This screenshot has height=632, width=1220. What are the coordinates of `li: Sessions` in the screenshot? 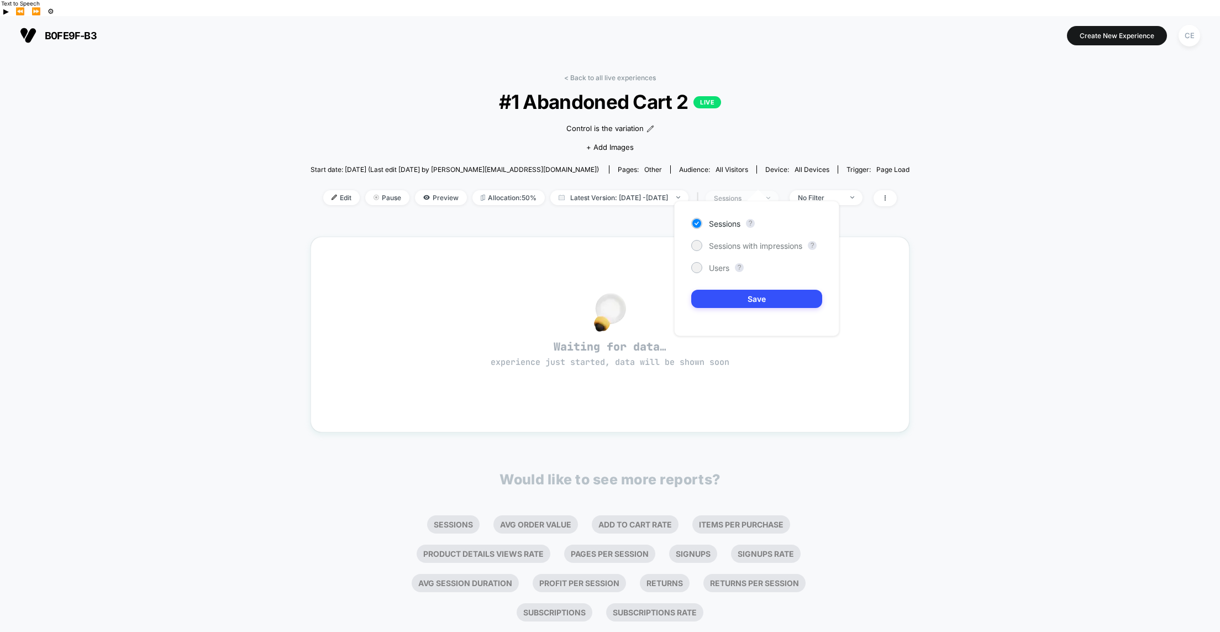 It's located at (453, 524).